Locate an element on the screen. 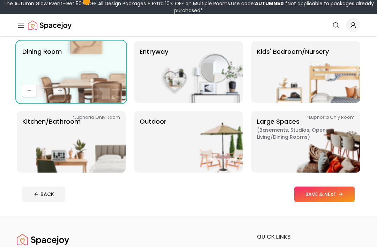 Image resolution: width=377 pixels, height=247 pixels. p: entryway is located at coordinates (154, 72).